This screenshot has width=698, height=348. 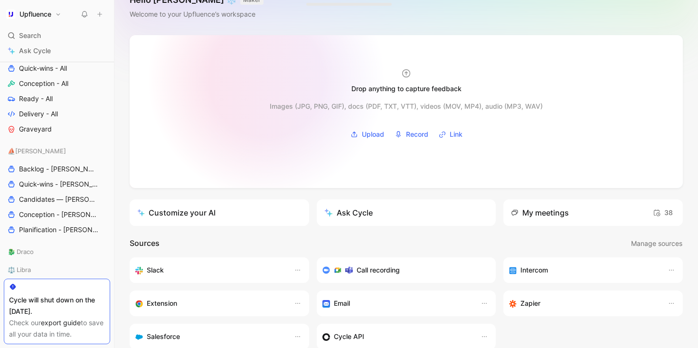 I want to click on button: 38, so click(x=663, y=213).